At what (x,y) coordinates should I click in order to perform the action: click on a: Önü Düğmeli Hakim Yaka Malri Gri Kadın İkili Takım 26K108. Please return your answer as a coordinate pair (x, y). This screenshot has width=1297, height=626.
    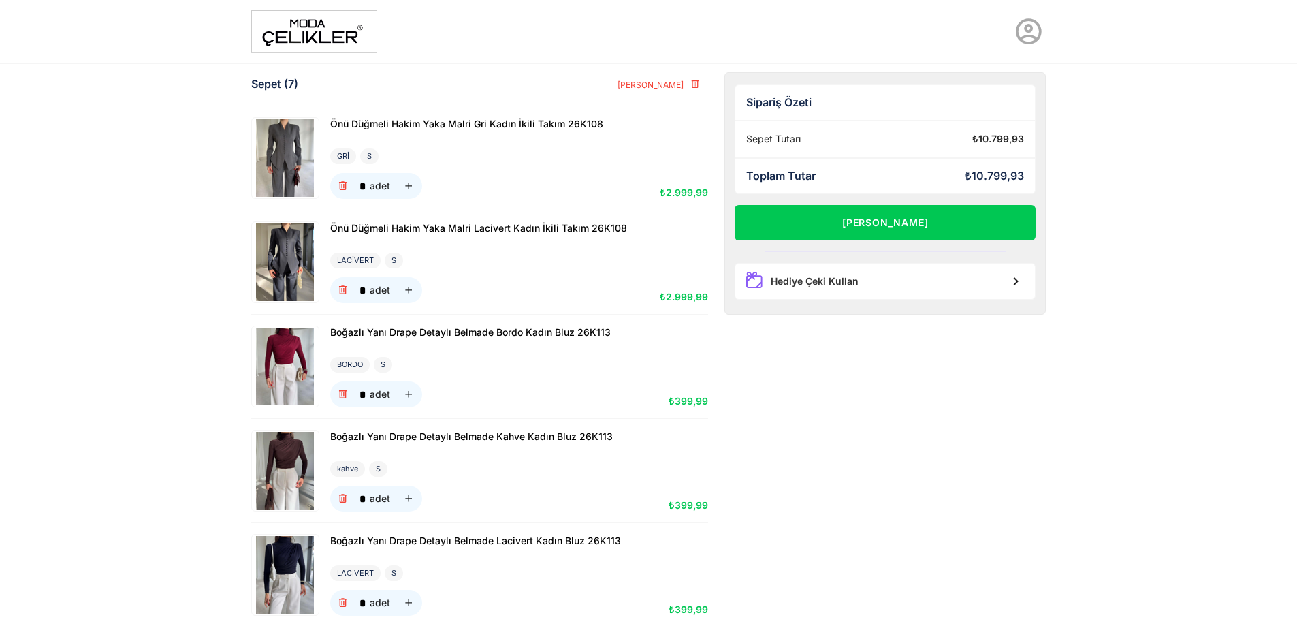
    Looking at the image, I should click on (466, 125).